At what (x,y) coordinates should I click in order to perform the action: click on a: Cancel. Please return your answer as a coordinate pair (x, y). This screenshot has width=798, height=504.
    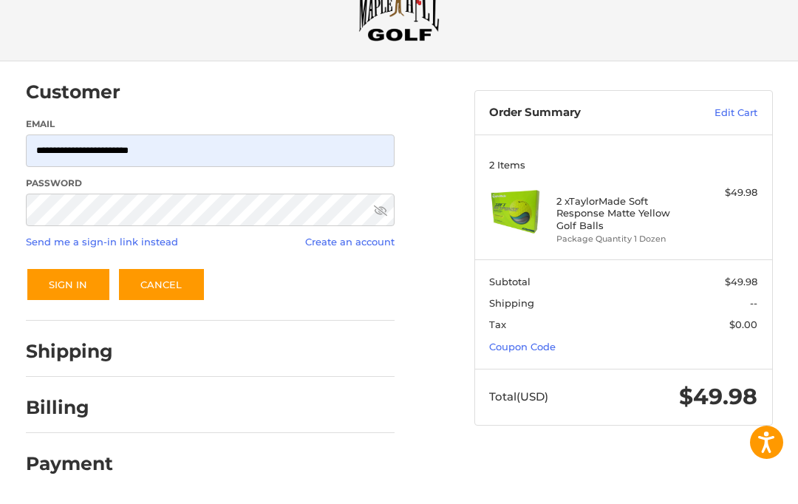
    Looking at the image, I should click on (161, 285).